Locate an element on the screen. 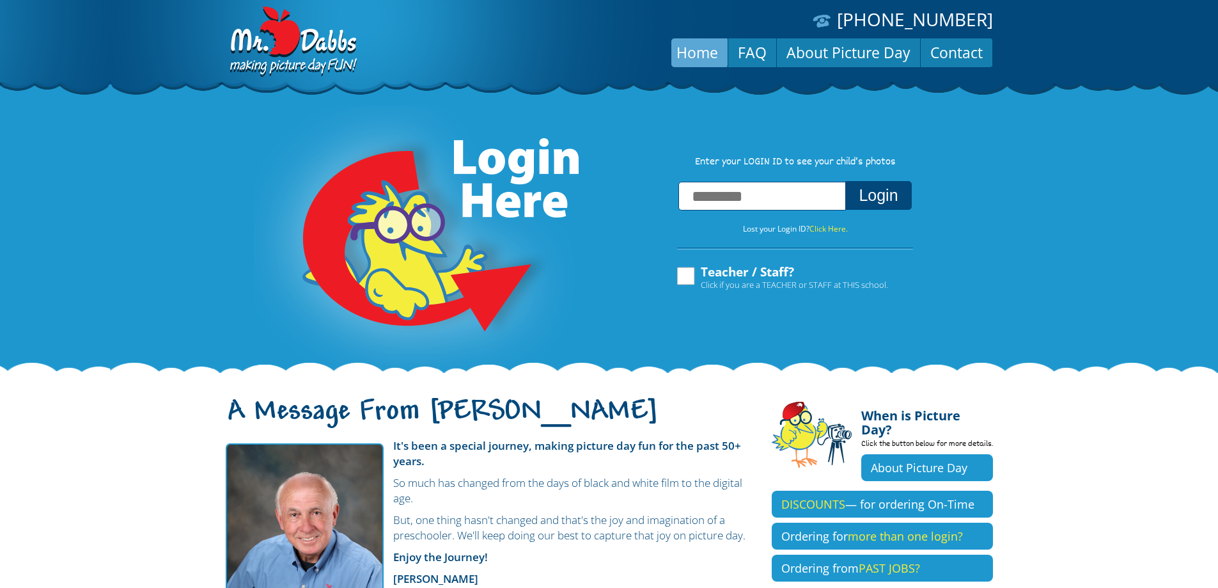 The height and width of the screenshot is (588, 1218). span: DISCOUNTS is located at coordinates (813, 504).